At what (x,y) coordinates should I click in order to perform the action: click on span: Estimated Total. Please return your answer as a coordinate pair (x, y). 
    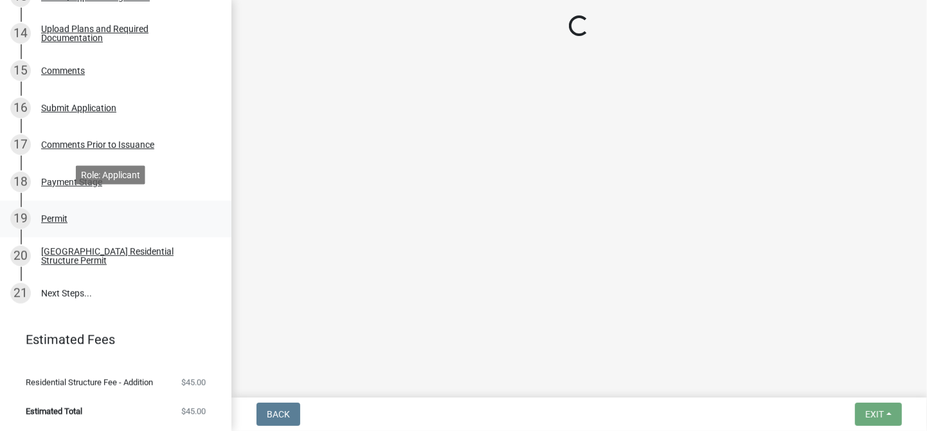
    Looking at the image, I should click on (54, 411).